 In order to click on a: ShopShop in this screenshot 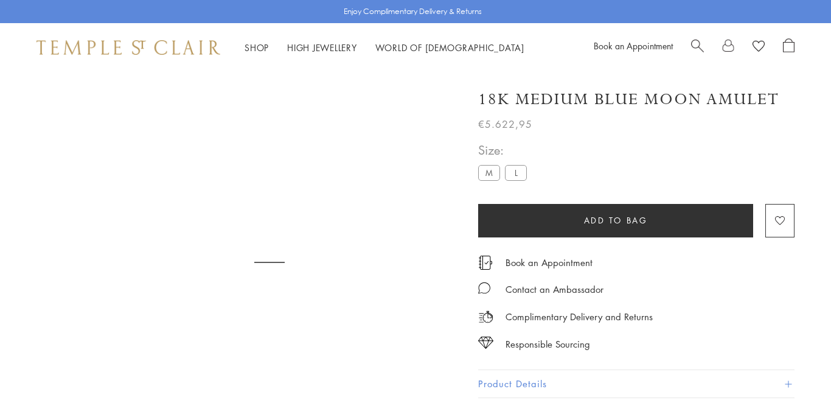, I will do `click(257, 47)`.